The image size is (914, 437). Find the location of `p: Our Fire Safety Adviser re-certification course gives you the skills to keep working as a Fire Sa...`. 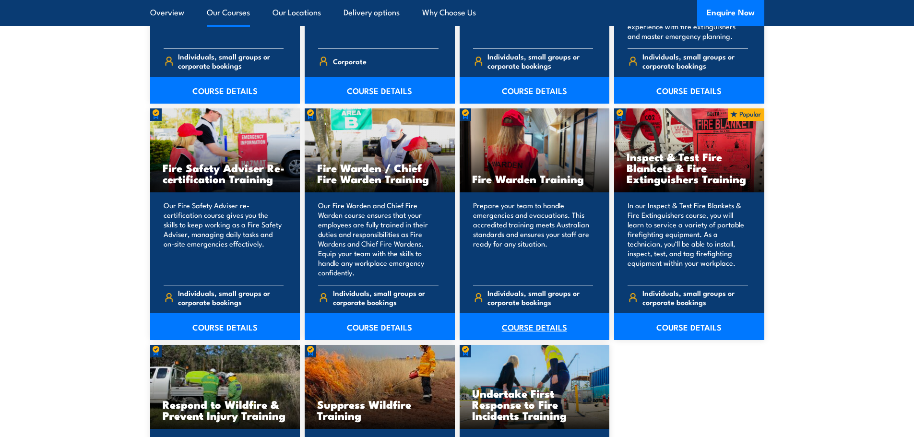

p: Our Fire Safety Adviser re-certification course gives you the skills to keep working as a Fire Sa... is located at coordinates (224, 239).